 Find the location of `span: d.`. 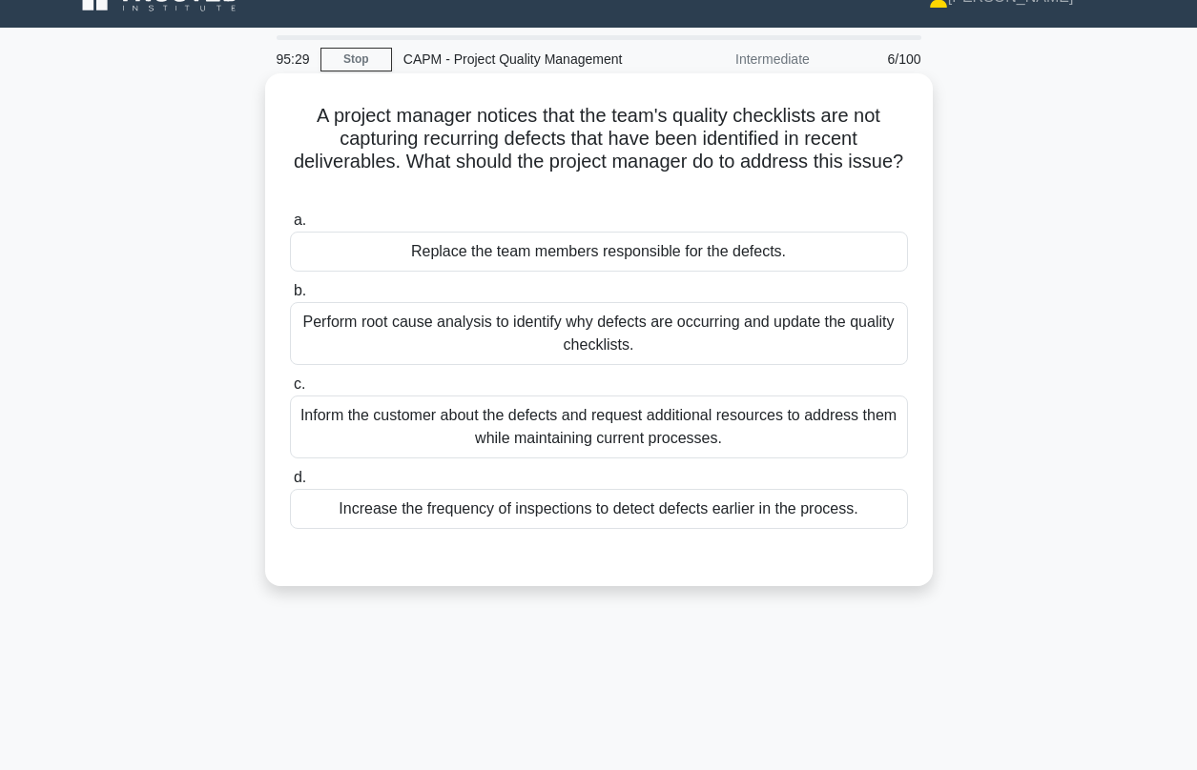

span: d. is located at coordinates (299, 477).